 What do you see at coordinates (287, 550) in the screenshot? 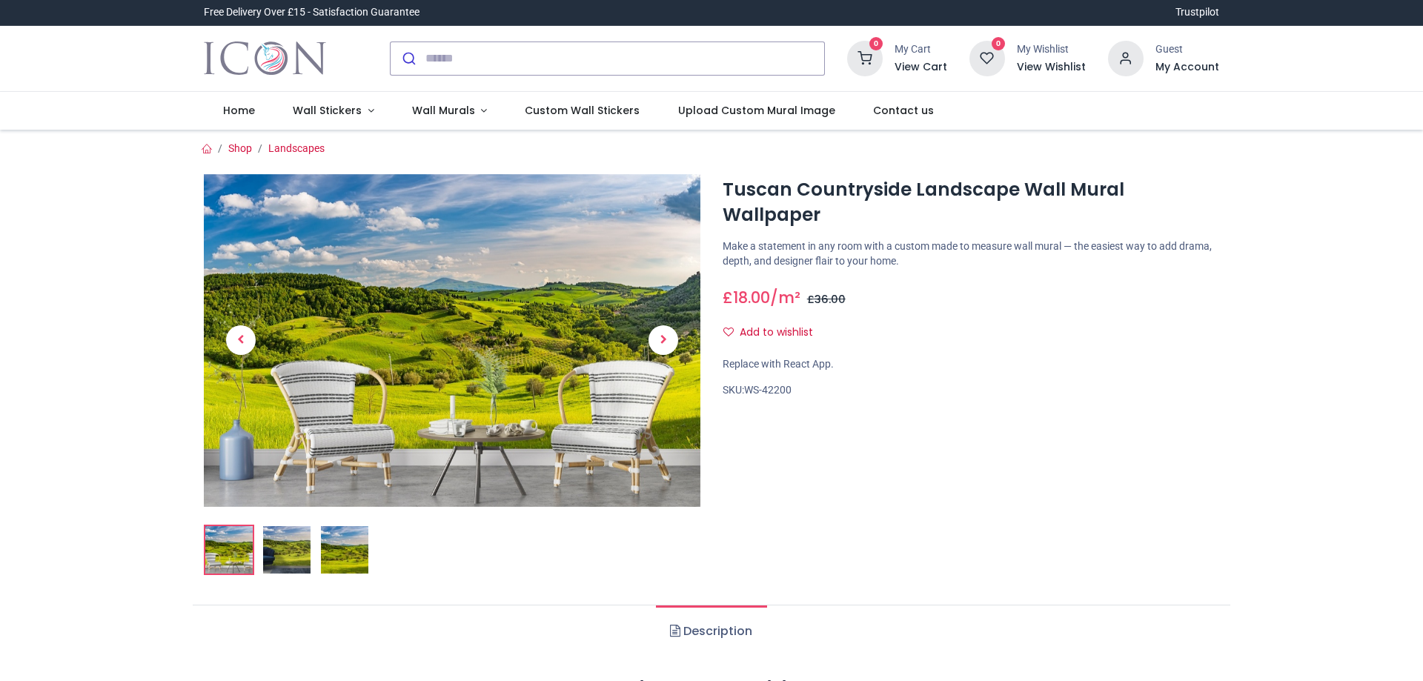
I see `img: WS-42200-02` at bounding box center [287, 550].